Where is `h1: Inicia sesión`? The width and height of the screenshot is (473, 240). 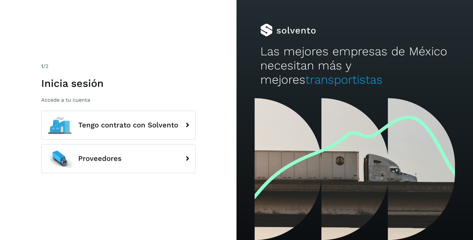
h1: Inicia sesión is located at coordinates (118, 83).